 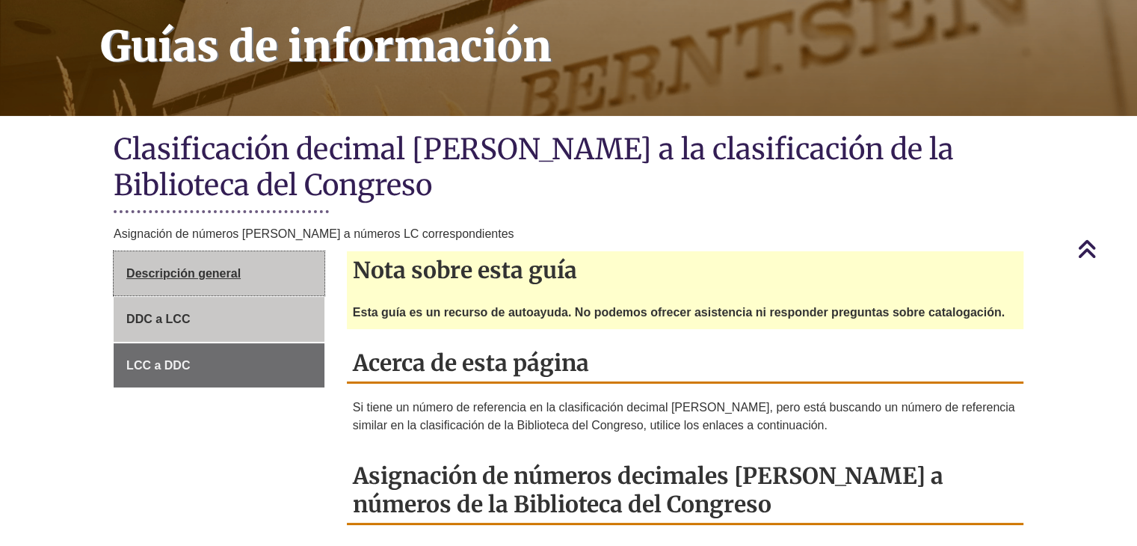 What do you see at coordinates (158, 365) in the screenshot?
I see `font: LCC a DDC` at bounding box center [158, 365].